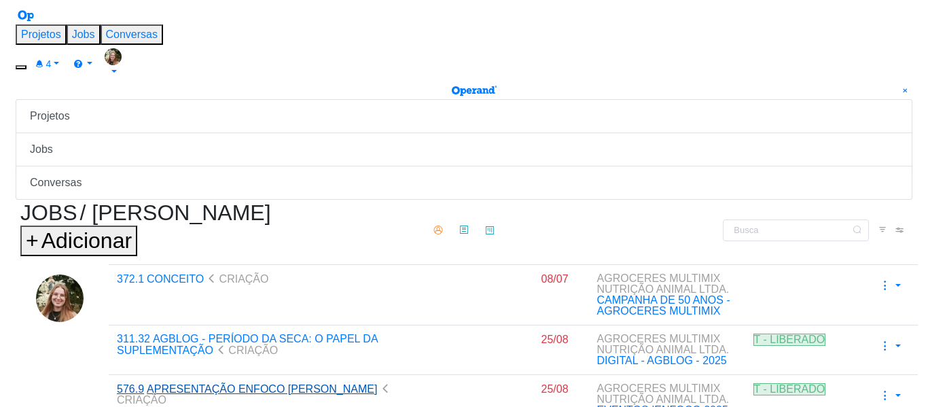  Describe the element at coordinates (133, 338) in the screenshot. I see `span: 311.32` at that location.